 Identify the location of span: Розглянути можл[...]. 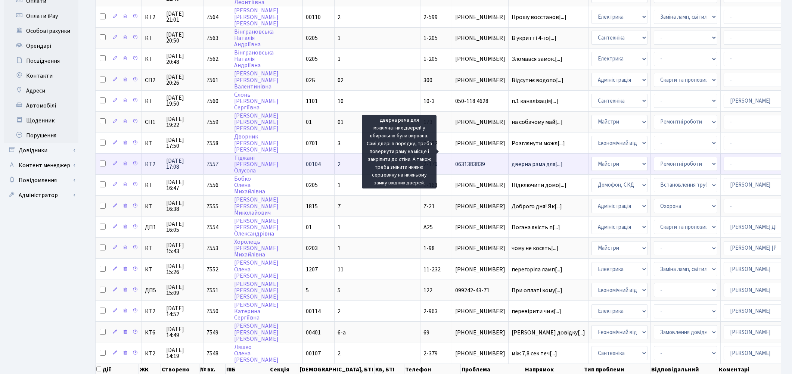
(538, 143).